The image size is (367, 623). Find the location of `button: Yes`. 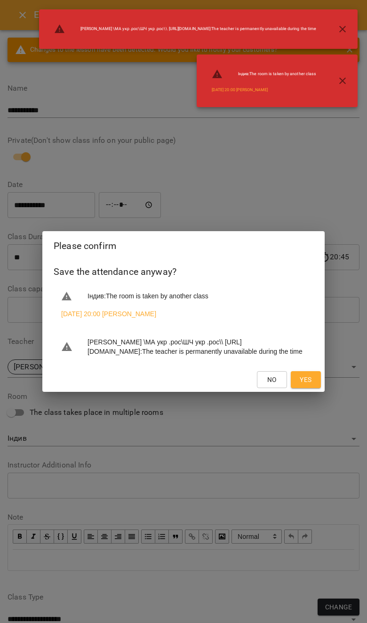

button: Yes is located at coordinates (306, 380).